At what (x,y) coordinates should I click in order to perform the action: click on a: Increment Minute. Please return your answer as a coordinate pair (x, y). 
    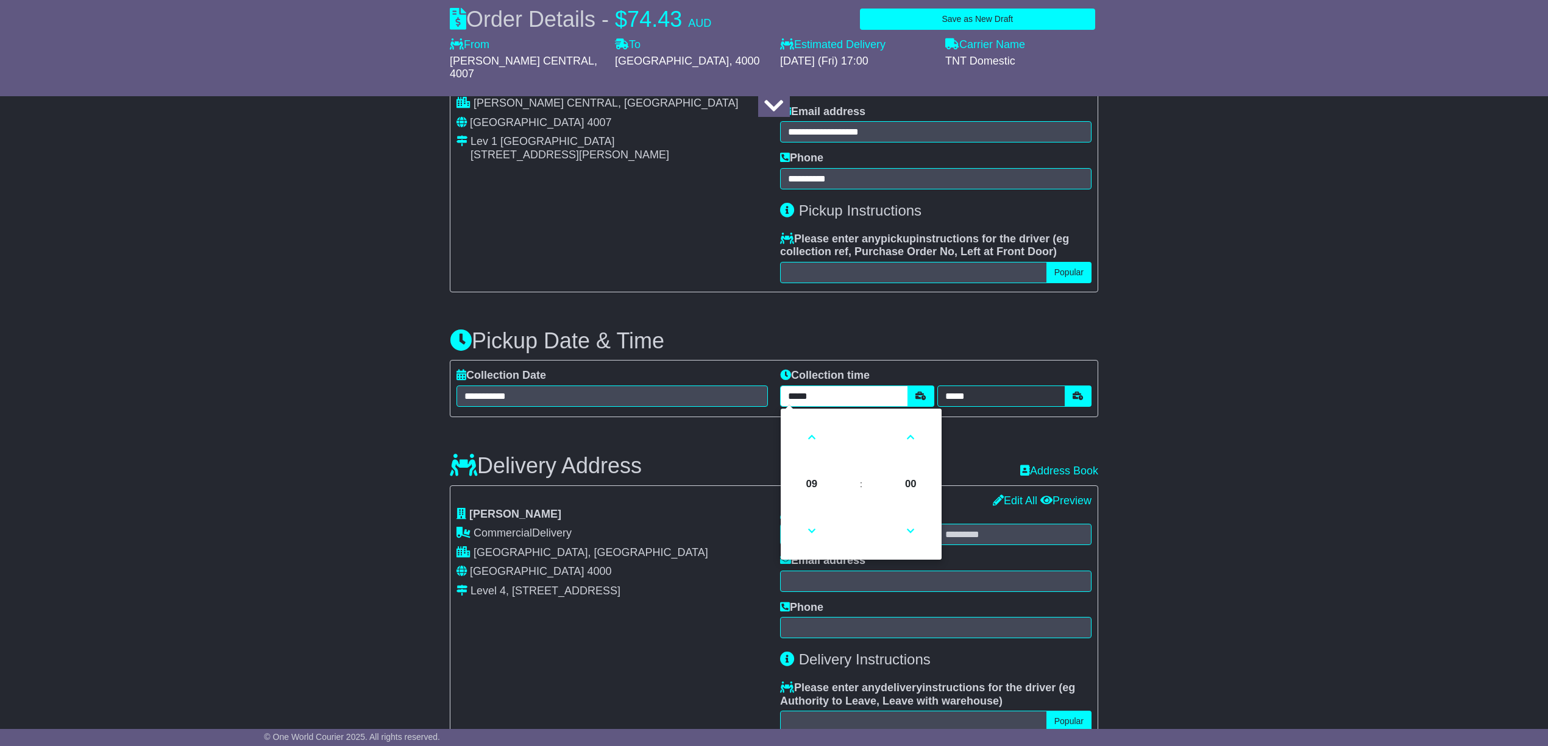
    Looking at the image, I should click on (910, 437).